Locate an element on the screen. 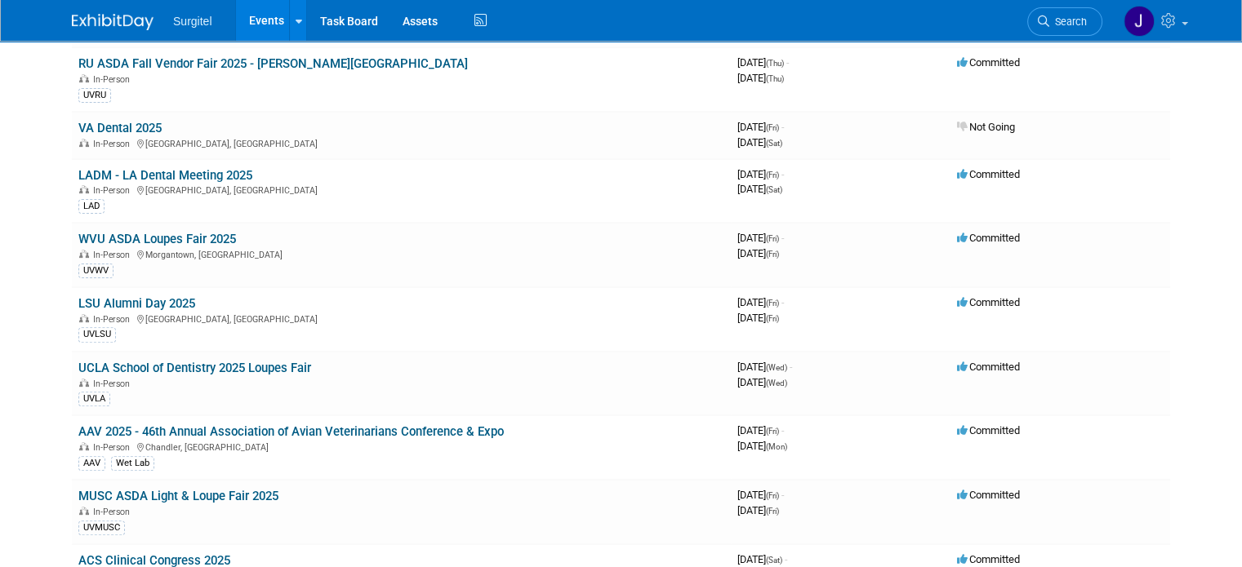  div: UVWV is located at coordinates (96, 271).